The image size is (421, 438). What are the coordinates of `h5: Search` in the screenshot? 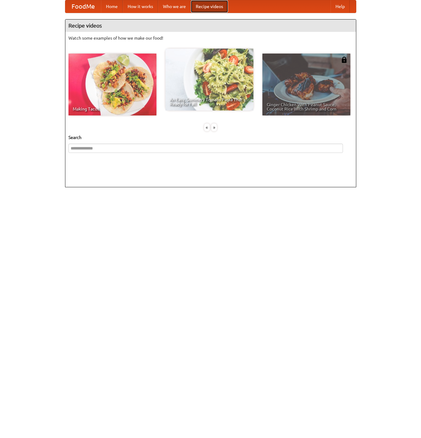 It's located at (211, 138).